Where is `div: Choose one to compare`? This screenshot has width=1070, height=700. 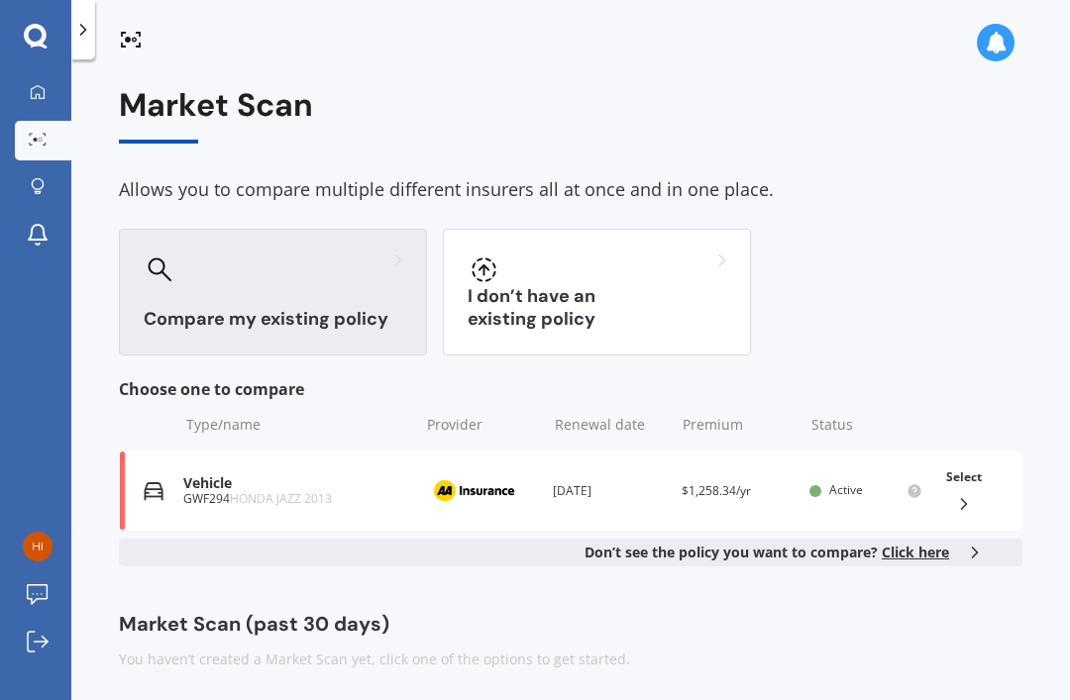
div: Choose one to compare is located at coordinates (571, 389).